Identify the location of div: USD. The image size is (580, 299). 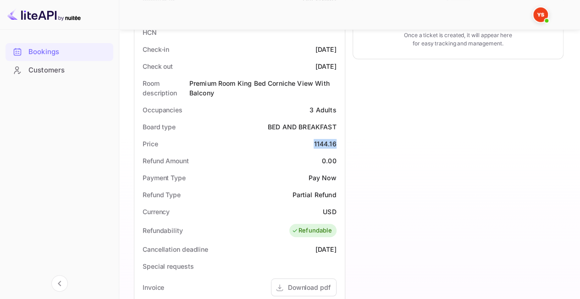
(329, 211).